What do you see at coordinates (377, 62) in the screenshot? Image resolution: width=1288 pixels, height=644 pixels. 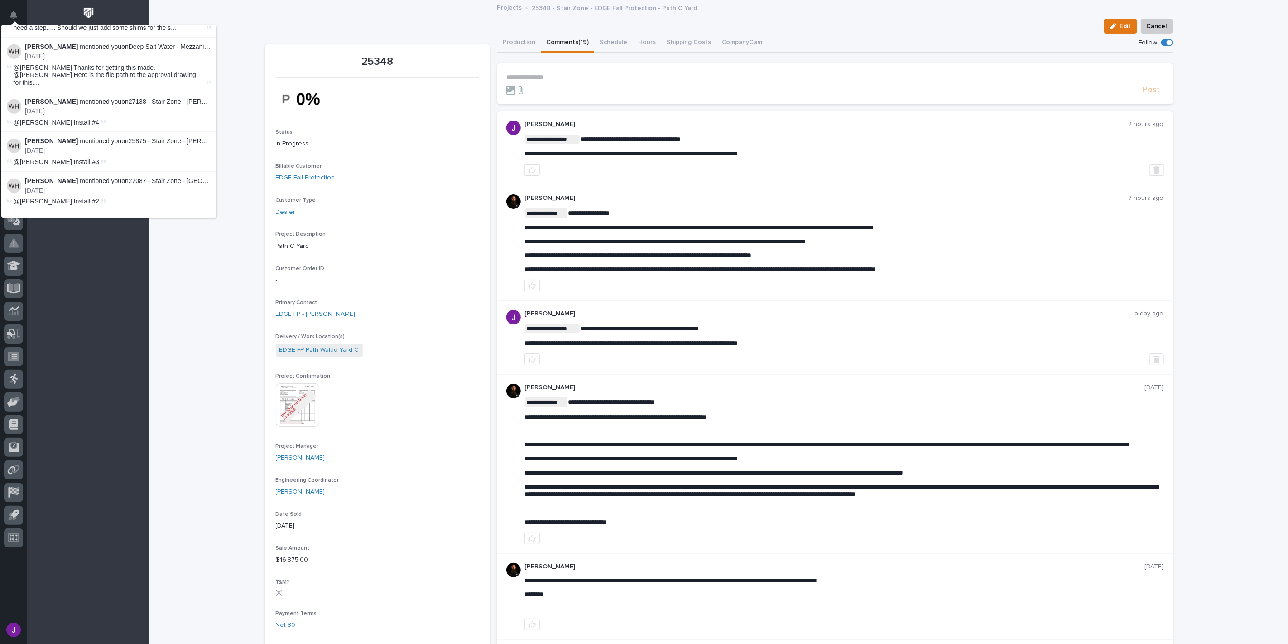 I see `p: 25348` at bounding box center [377, 62].